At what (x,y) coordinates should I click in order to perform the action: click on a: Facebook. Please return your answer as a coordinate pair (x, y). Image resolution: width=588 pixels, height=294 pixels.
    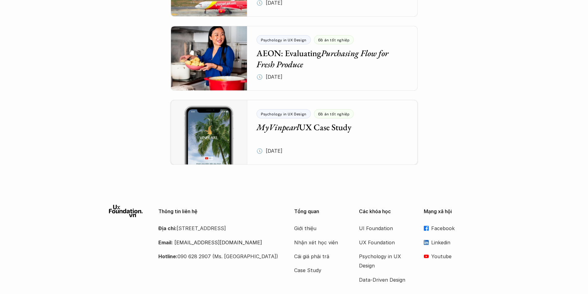
    Looking at the image, I should click on (452, 229).